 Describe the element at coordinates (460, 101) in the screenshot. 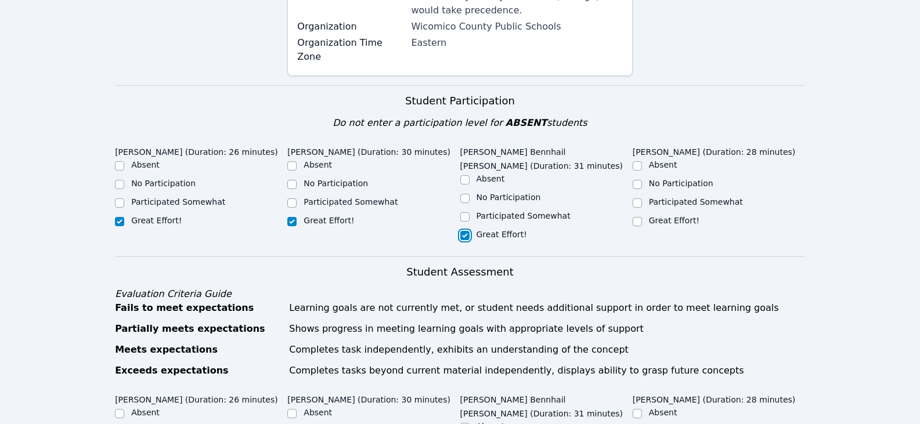

I see `h3: Student Participation` at that location.